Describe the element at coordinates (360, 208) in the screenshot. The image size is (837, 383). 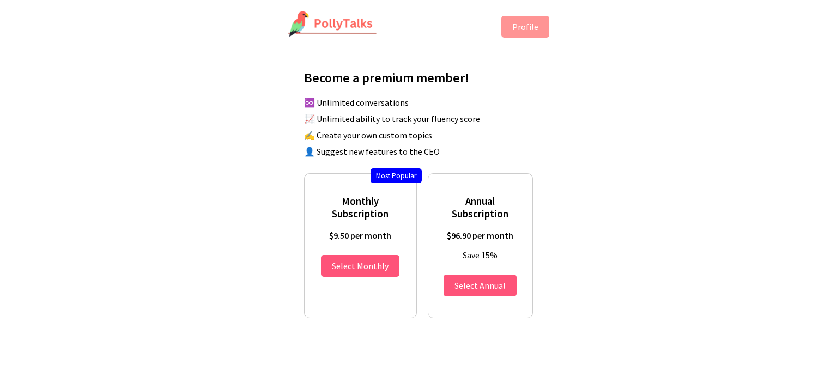
I see `h3: Monthly Subscription` at that location.